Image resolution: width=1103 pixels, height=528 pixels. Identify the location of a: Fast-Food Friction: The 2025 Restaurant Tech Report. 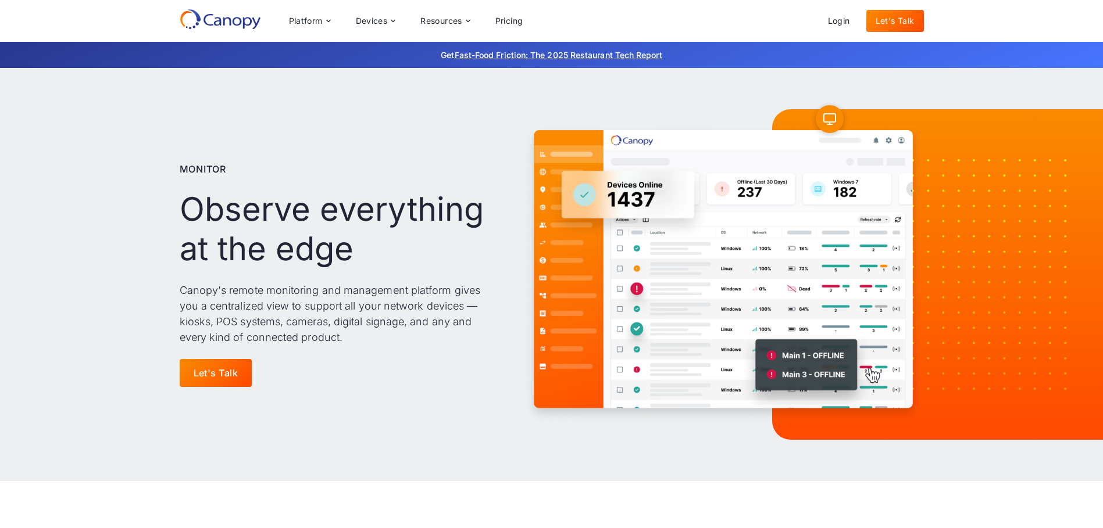
(558, 55).